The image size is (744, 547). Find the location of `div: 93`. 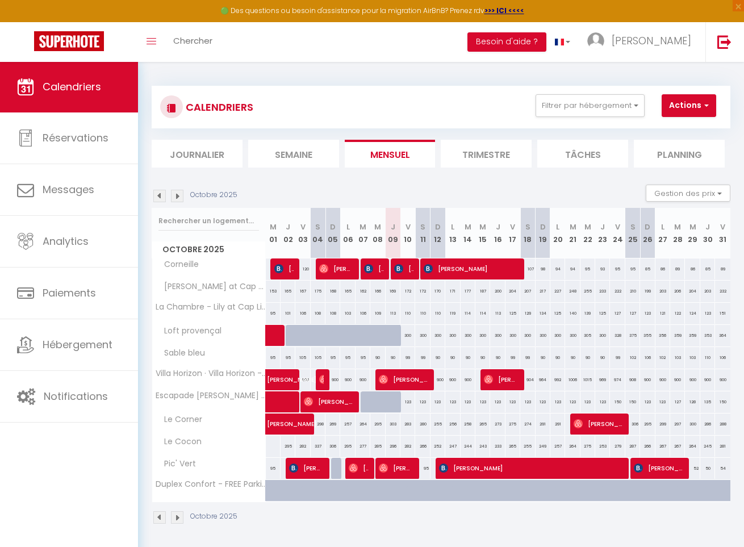

div: 93 is located at coordinates (603, 269).